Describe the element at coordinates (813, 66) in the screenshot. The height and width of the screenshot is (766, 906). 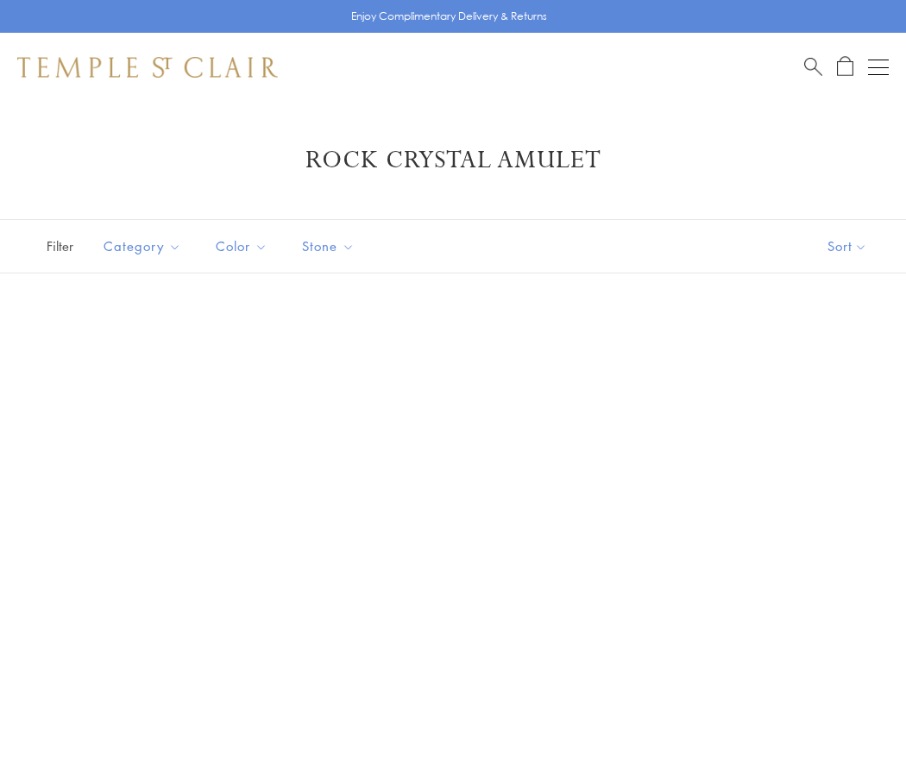
I see `a: Search` at that location.